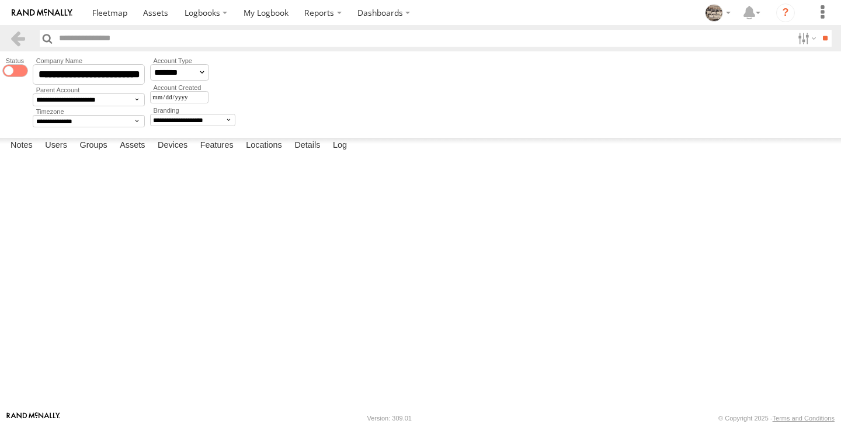  I want to click on img: rand-logo.svg, so click(42, 13).